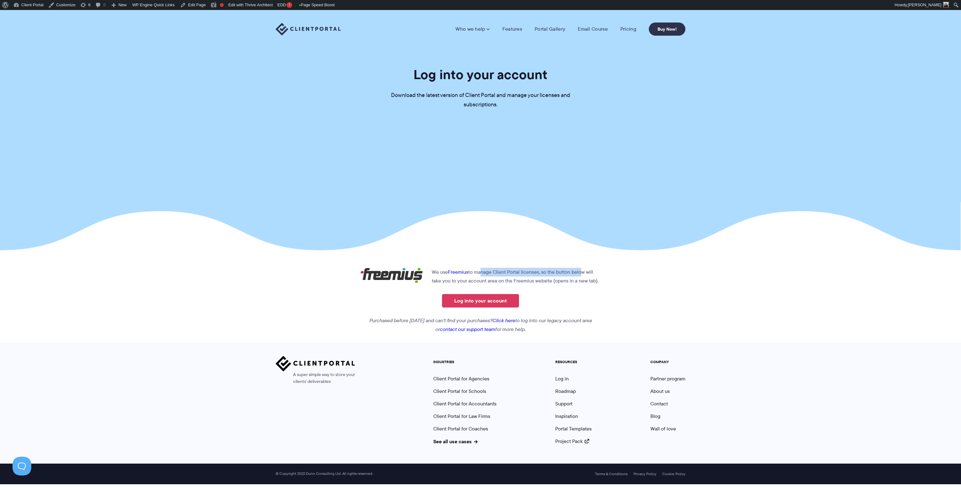 Image resolution: width=961 pixels, height=488 pixels. Describe the element at coordinates (472, 29) in the screenshot. I see `a: Who we help` at that location.